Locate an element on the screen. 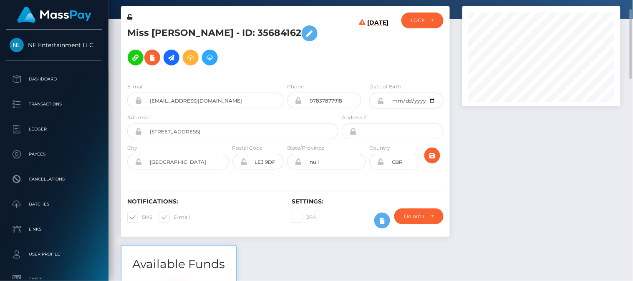  div: LOCKED is located at coordinates (418, 20).